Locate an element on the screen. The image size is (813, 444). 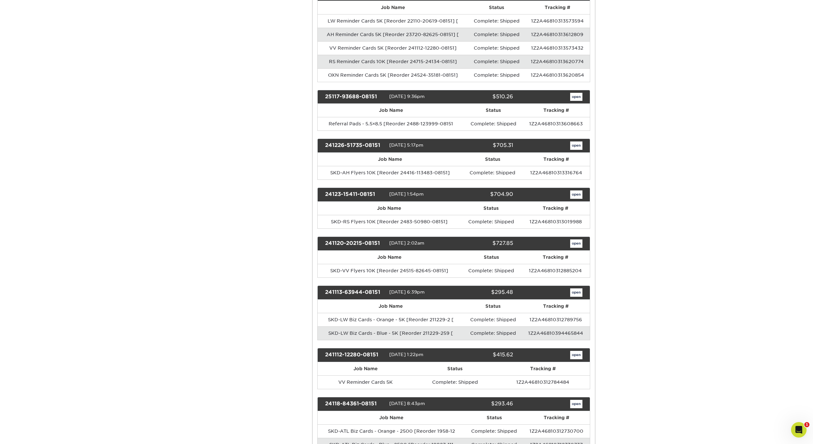
td: SKD-LW Biz Cards - Blue - 5K [Reorder 211229-259 [ is located at coordinates (391, 333).